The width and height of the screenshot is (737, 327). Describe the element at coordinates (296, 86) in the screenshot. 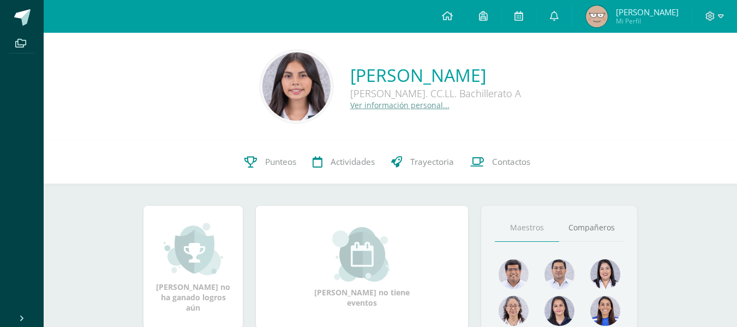

I see `img: 1ca1c6ec2bf27b69e3c693331fbd0044.png` at that location.